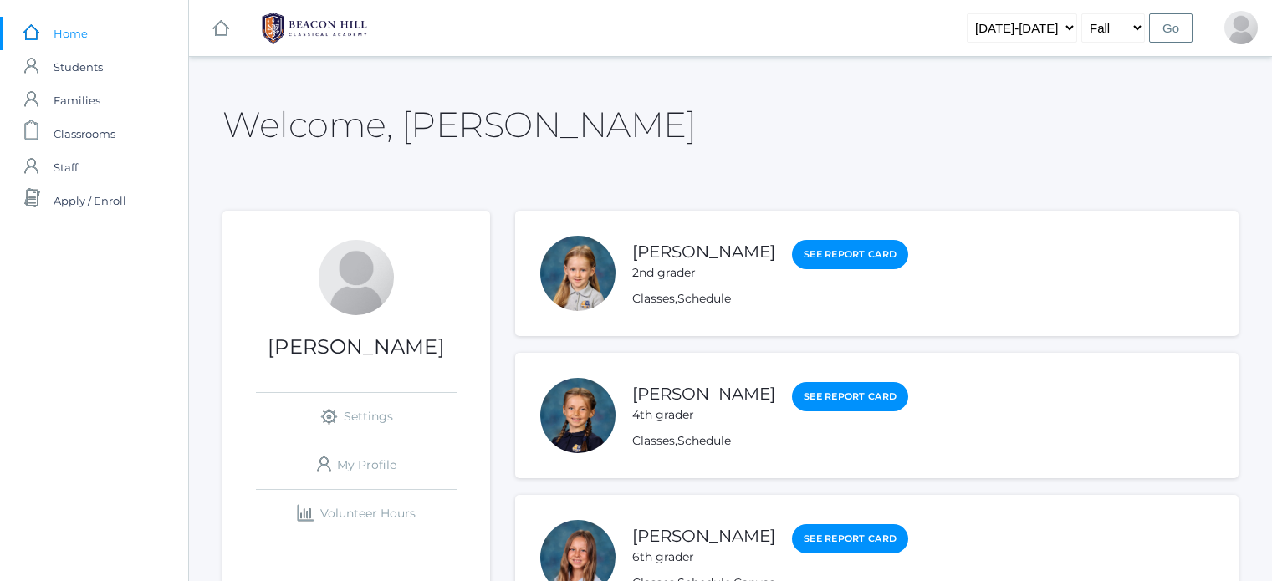 This screenshot has width=1272, height=581. Describe the element at coordinates (356, 416) in the screenshot. I see `a: Settings` at that location.